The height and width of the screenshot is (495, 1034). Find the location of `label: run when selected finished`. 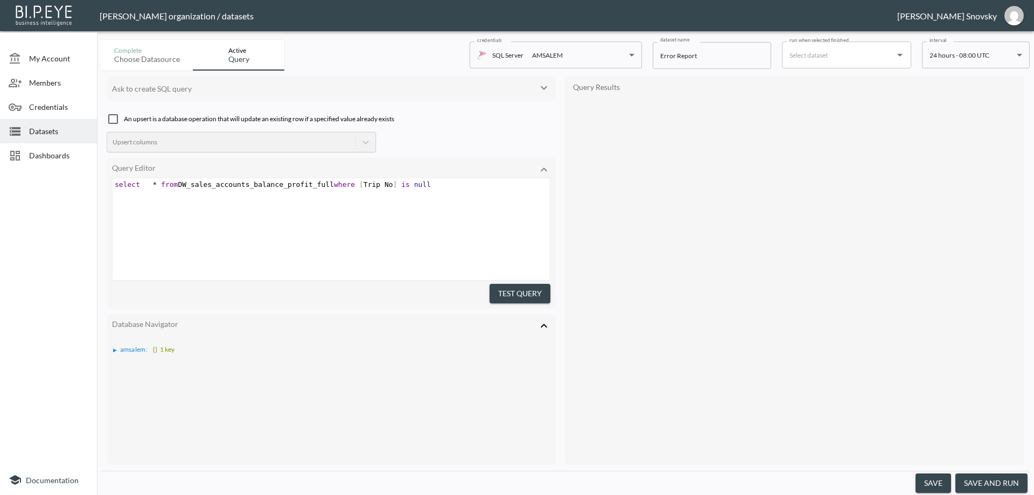

label: run when selected finished is located at coordinates (819, 40).